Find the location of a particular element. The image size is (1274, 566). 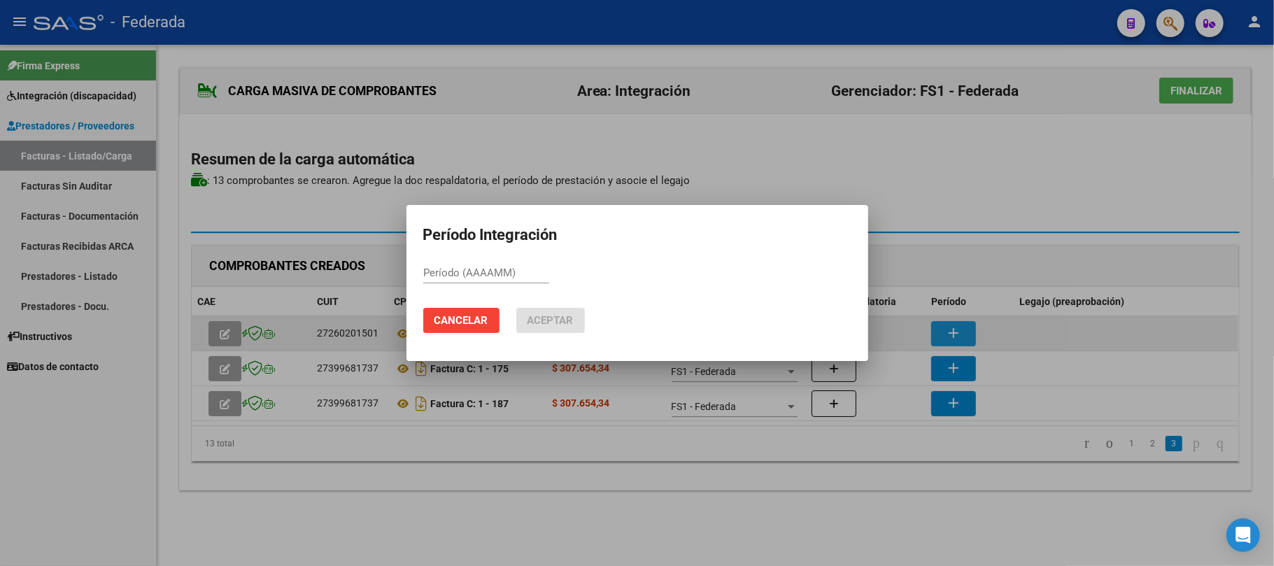

span: Aceptar is located at coordinates (551, 320).